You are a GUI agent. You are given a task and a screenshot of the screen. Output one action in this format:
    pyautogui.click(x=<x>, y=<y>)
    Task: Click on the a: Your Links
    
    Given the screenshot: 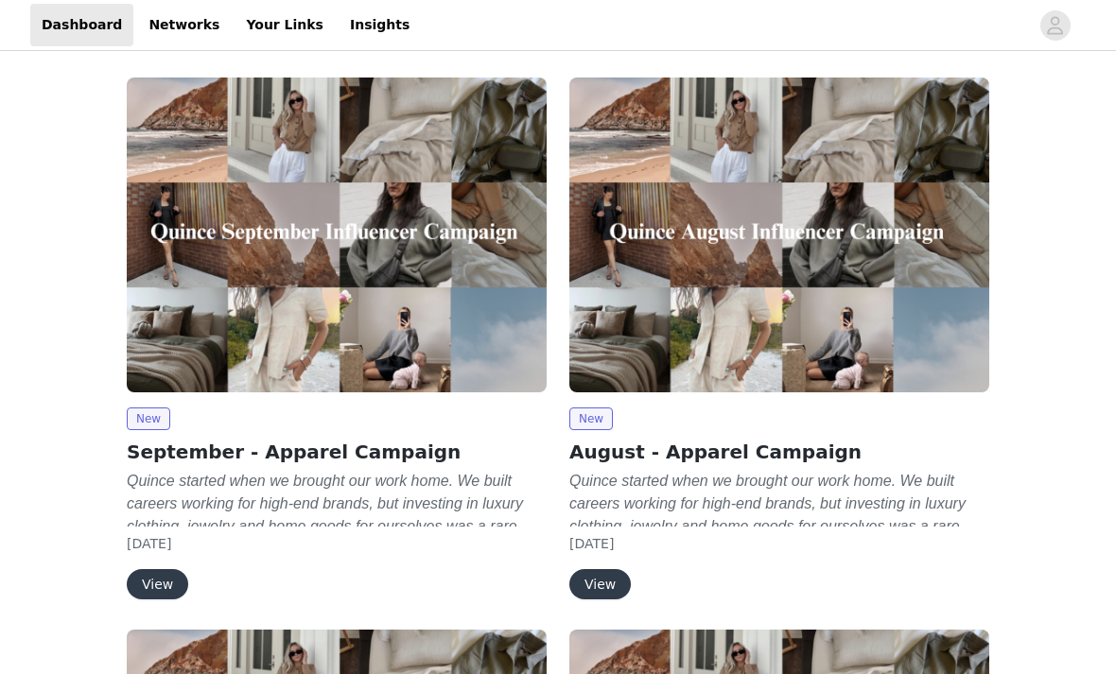 What is the action you would take?
    pyautogui.click(x=285, y=25)
    